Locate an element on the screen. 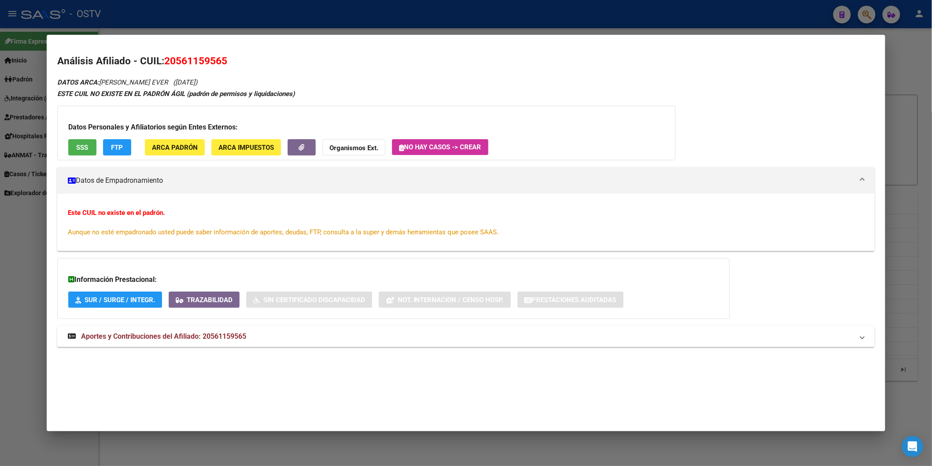 Image resolution: width=932 pixels, height=466 pixels. h3: Datos Personales y Afiliatorios según Entes Externos: is located at coordinates (366, 127).